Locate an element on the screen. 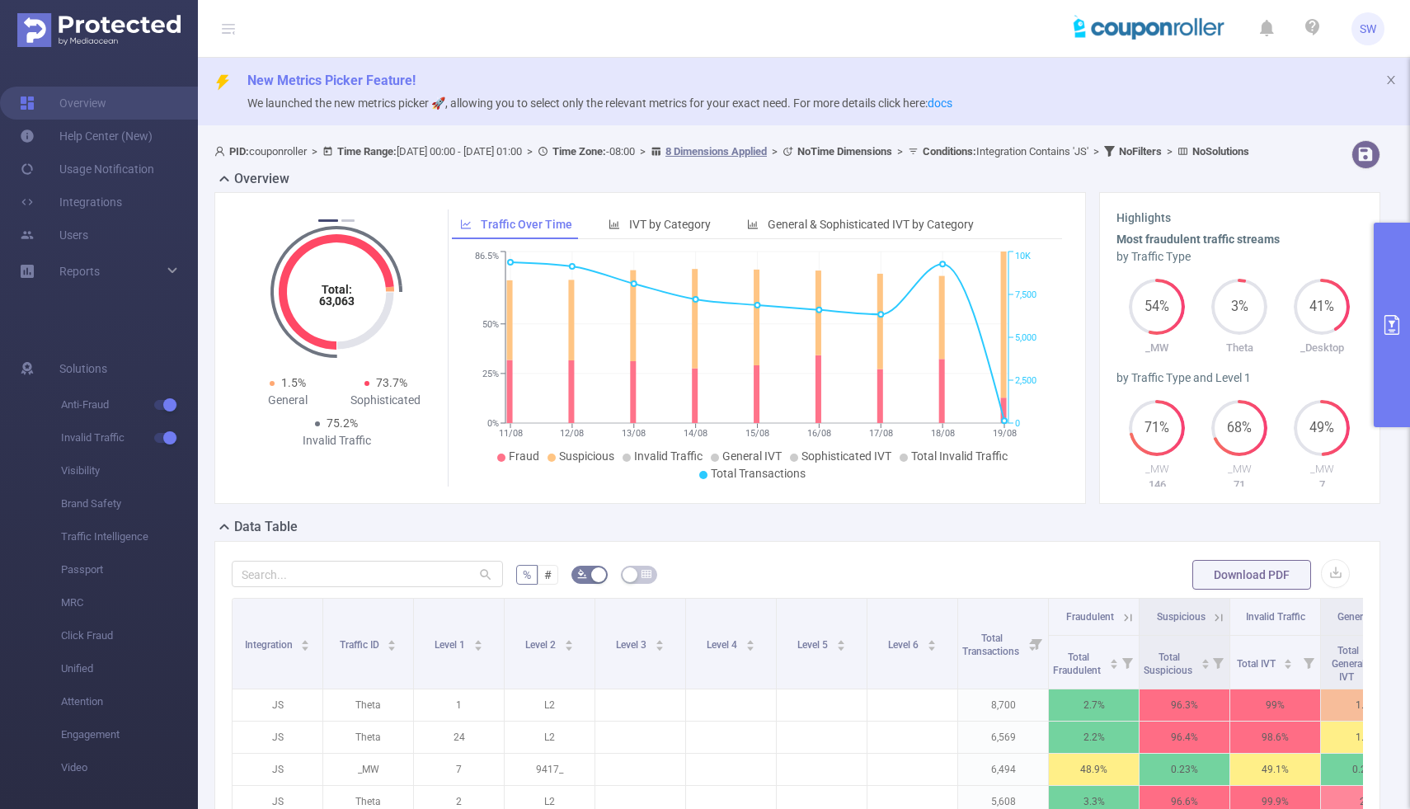 Image resolution: width=1410 pixels, height=809 pixels. tspan: 14/08 is located at coordinates (695, 433).